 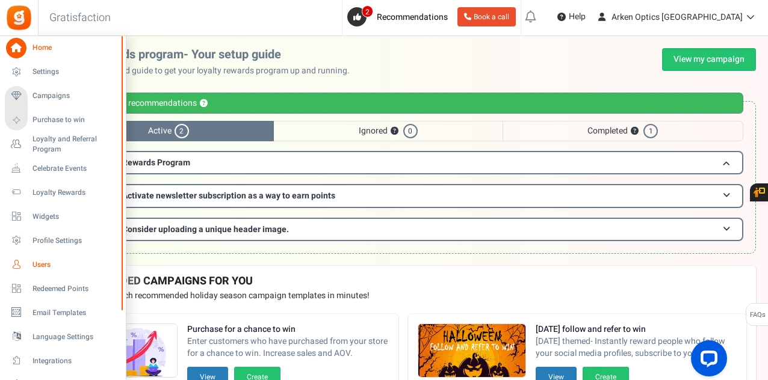 What do you see at coordinates (63, 144) in the screenshot?
I see `a: Loyalty and Referral Program` at bounding box center [63, 144].